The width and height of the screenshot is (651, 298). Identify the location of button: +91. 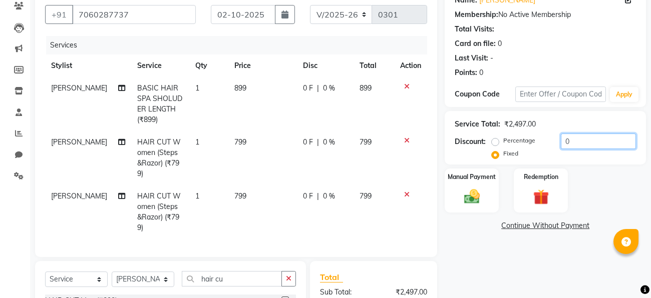
(59, 15).